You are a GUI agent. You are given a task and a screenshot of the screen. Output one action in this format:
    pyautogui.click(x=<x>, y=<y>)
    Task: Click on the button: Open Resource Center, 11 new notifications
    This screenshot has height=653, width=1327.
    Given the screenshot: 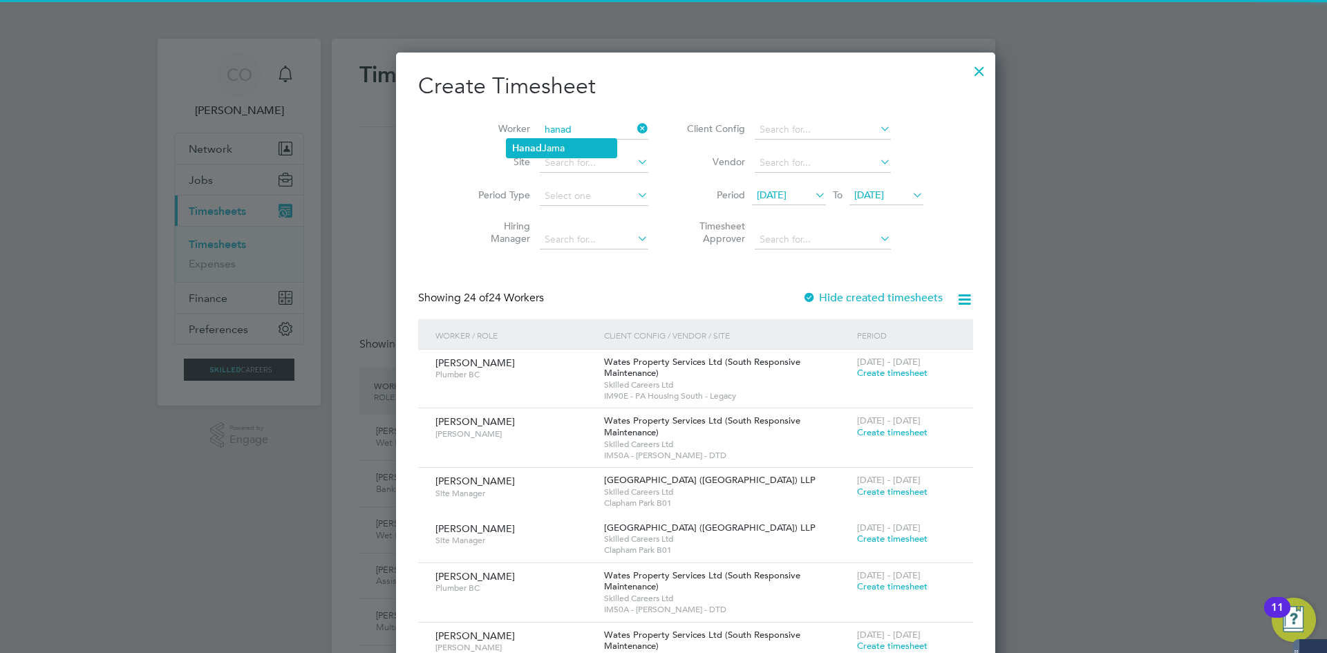 What is the action you would take?
    pyautogui.click(x=1294, y=620)
    